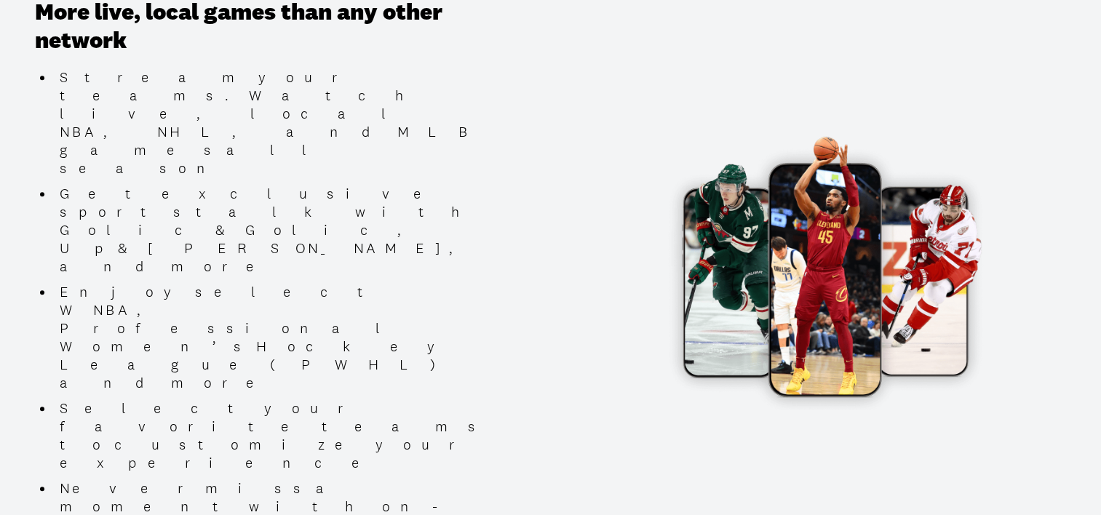  I want to click on img: Promotional Image, so click(816, 270).